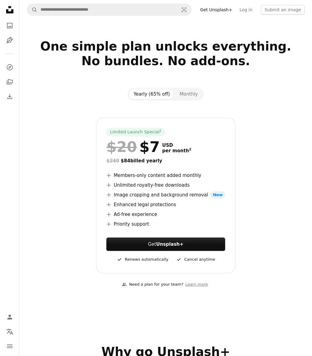 The image size is (312, 356). What do you see at coordinates (166, 61) in the screenshot?
I see `h2: One simple plan unlocks everything. No bundles. No add-ons.` at bounding box center [166, 61].